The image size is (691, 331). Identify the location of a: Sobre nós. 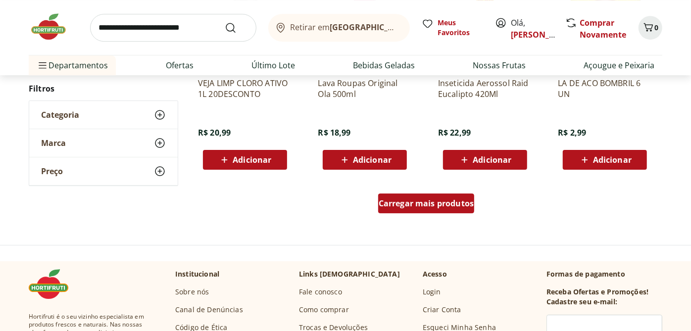
(192, 292).